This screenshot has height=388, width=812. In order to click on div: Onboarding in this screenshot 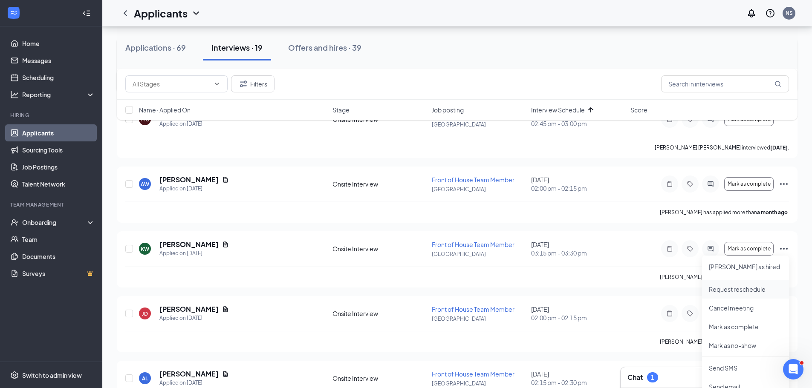, I will do `click(55, 222)`.